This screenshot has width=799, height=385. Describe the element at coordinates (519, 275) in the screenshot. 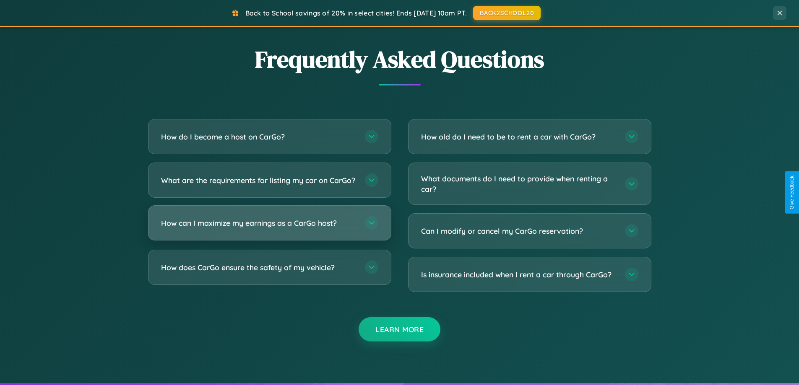

I see `h3: Is insurance included when I rent a car through CarGo?` at that location.